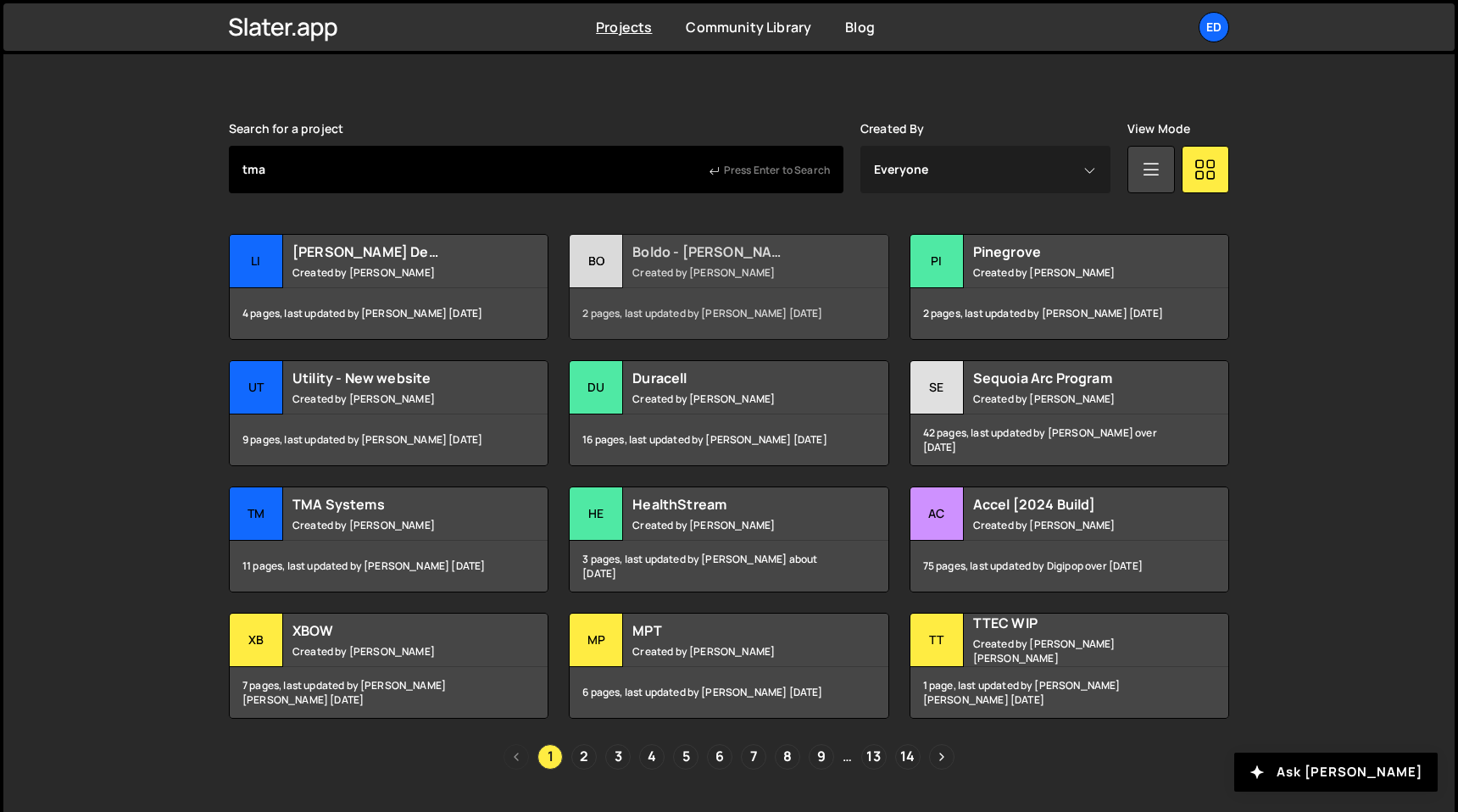 The image size is (1458, 812). I want to click on div: XB, so click(256, 640).